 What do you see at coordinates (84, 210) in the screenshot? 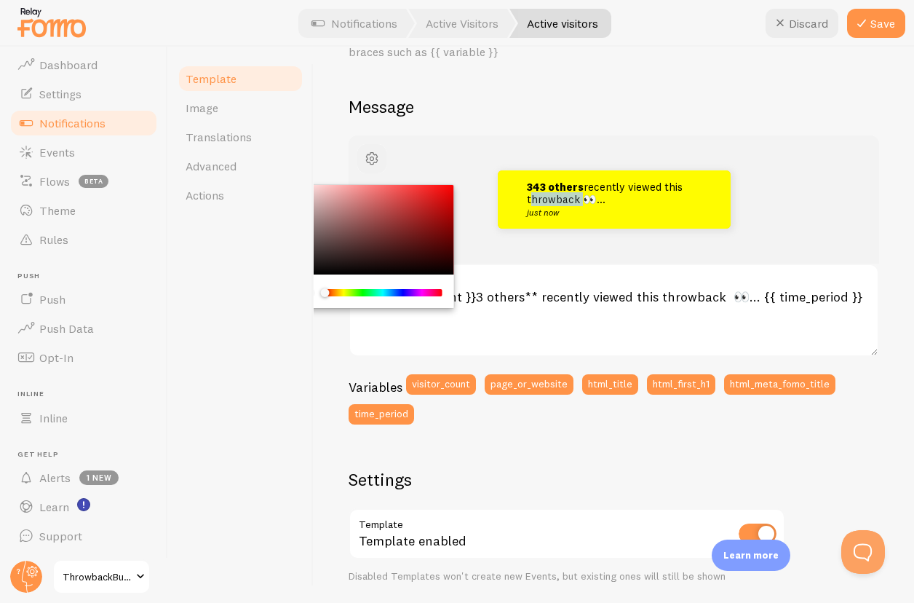
I see `a: Theme` at bounding box center [84, 210].